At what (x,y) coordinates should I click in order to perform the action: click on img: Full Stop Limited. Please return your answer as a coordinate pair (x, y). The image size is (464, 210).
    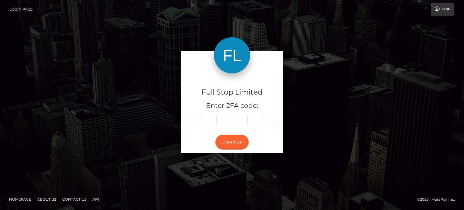
    Looking at the image, I should click on (232, 55).